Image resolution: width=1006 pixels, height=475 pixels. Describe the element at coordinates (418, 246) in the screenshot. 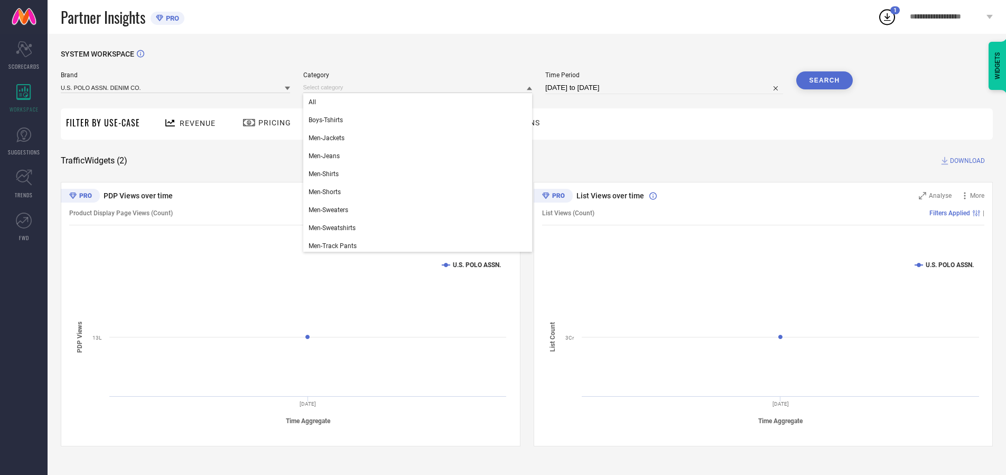

I see `div: Men-Track Pants` at that location.